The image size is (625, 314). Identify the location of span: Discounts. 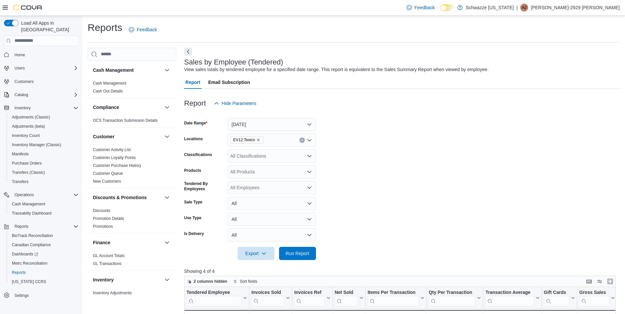
(102, 211).